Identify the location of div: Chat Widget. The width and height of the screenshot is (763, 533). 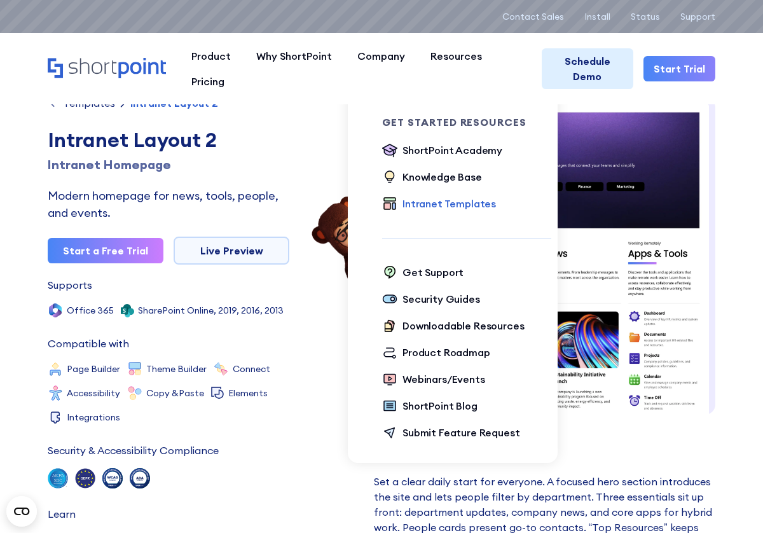
(649, 459).